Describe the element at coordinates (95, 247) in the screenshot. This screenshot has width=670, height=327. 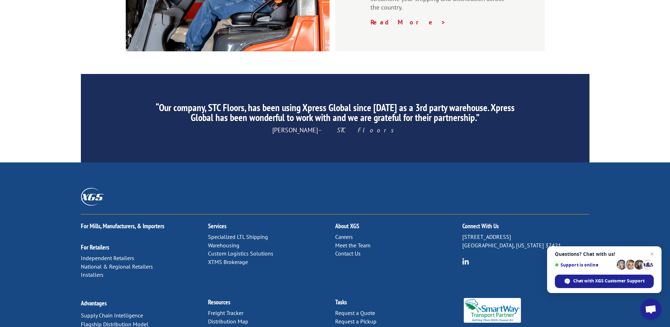
I see `a: For Retailers` at that location.